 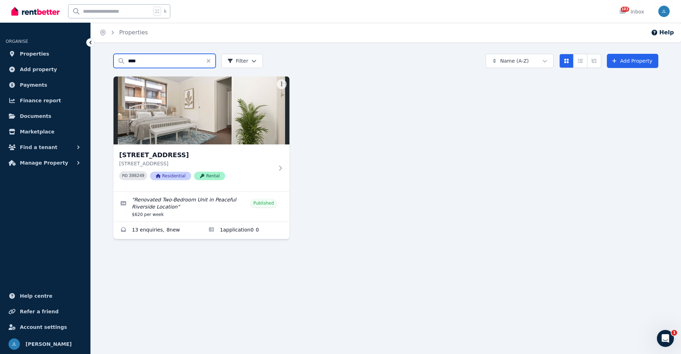 I want to click on span: 103, so click(x=625, y=9).